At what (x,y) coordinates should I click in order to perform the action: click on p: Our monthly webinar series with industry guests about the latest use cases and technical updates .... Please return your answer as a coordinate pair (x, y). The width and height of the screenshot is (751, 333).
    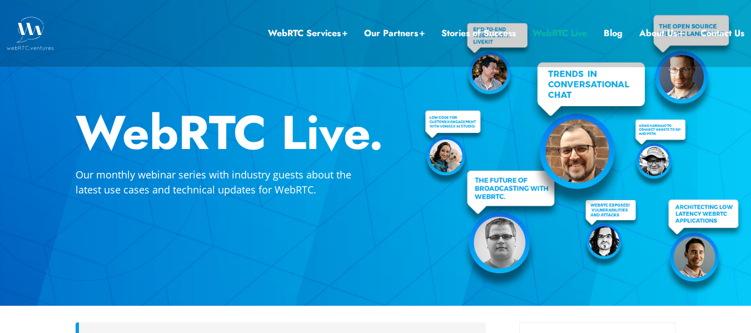
    Looking at the image, I should click on (226, 182).